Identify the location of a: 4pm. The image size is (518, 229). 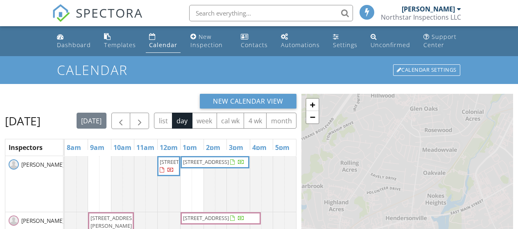
(259, 147).